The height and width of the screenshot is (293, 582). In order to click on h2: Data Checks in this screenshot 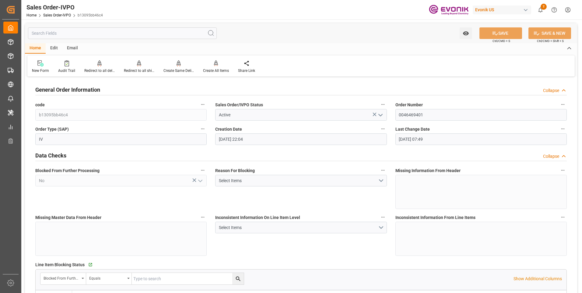, I will do `click(51, 155)`.